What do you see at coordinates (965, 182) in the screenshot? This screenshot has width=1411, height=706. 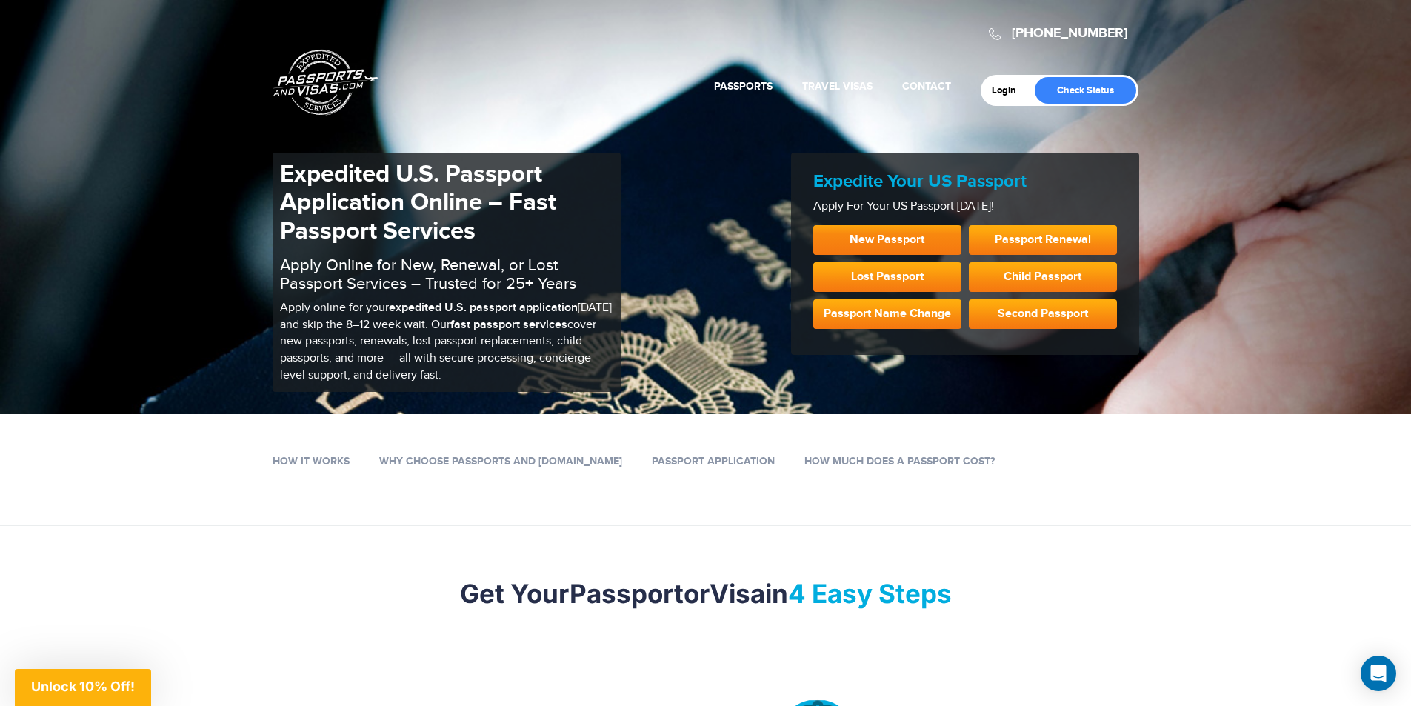 I see `h2: Expedite Your US Passport` at bounding box center [965, 182].